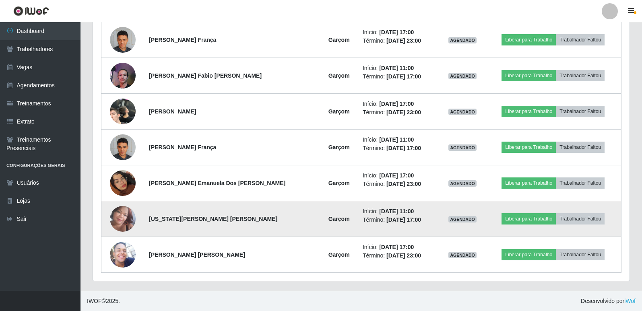 Image resolution: width=642 pixels, height=311 pixels. Describe the element at coordinates (123, 111) in the screenshot. I see `img: 1720795453033.jpeg` at that location.